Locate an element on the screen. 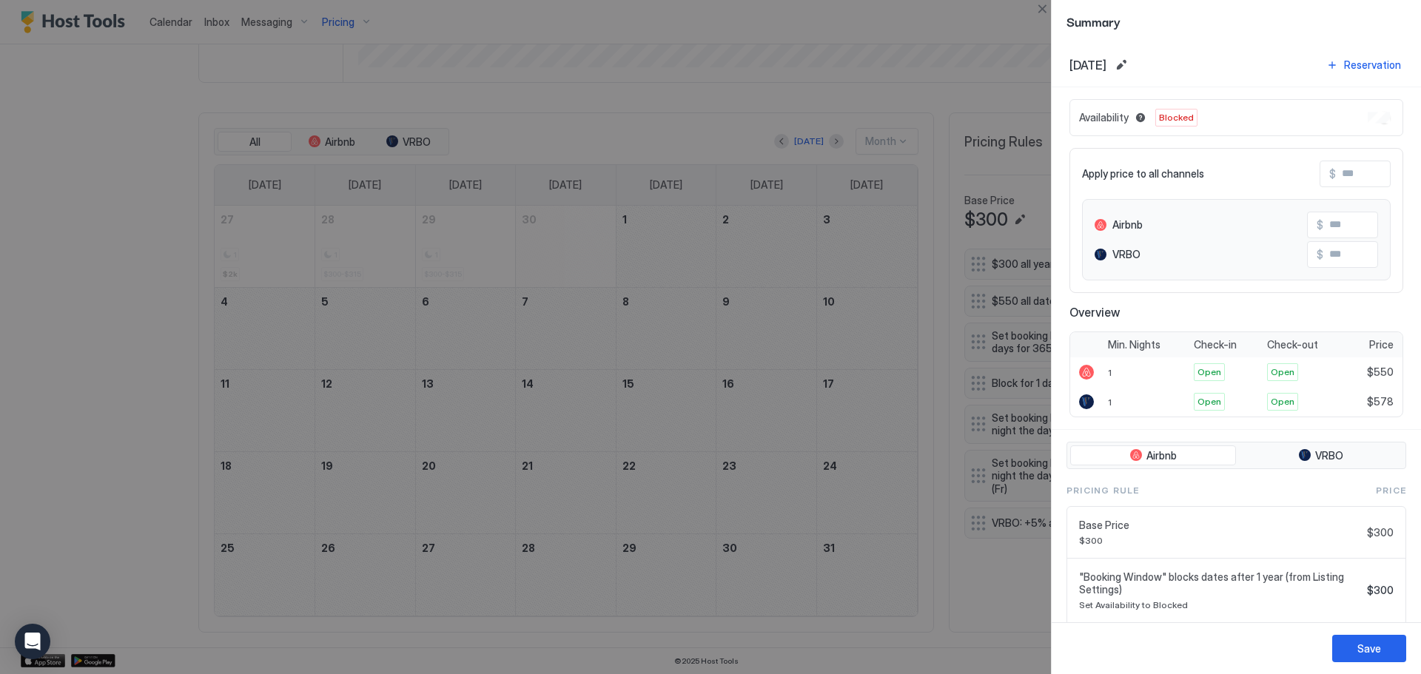 The image size is (1421, 674). button: Airbnb is located at coordinates (1153, 456).